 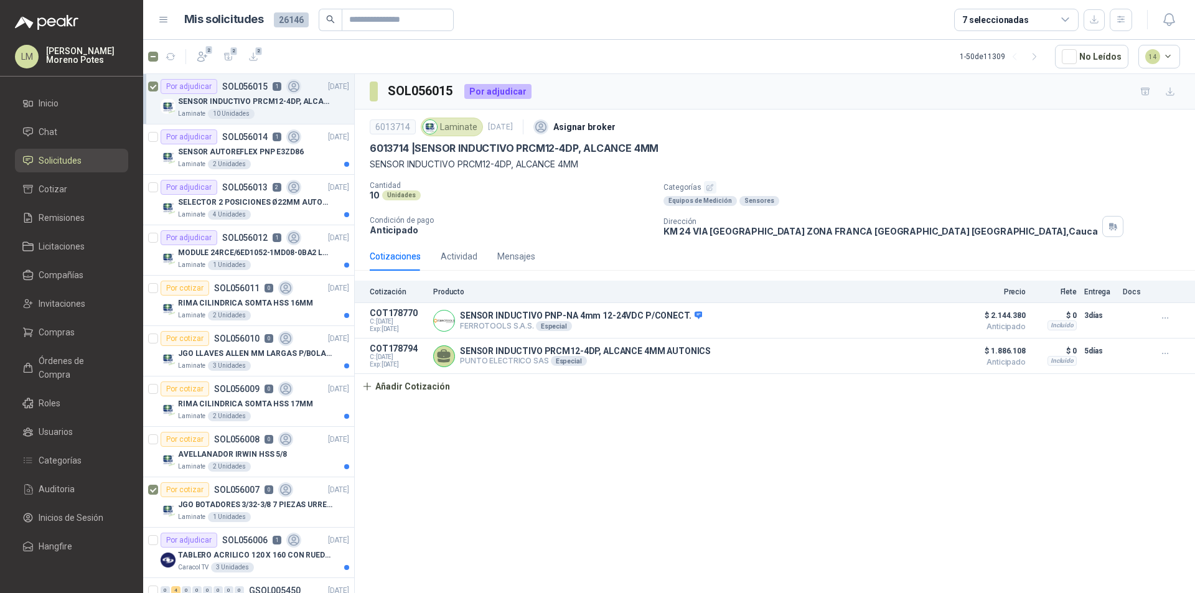 What do you see at coordinates (245, 303) in the screenshot?
I see `p: RIMA CILINDRICA SOMTA HSS 16MM` at bounding box center [245, 303].